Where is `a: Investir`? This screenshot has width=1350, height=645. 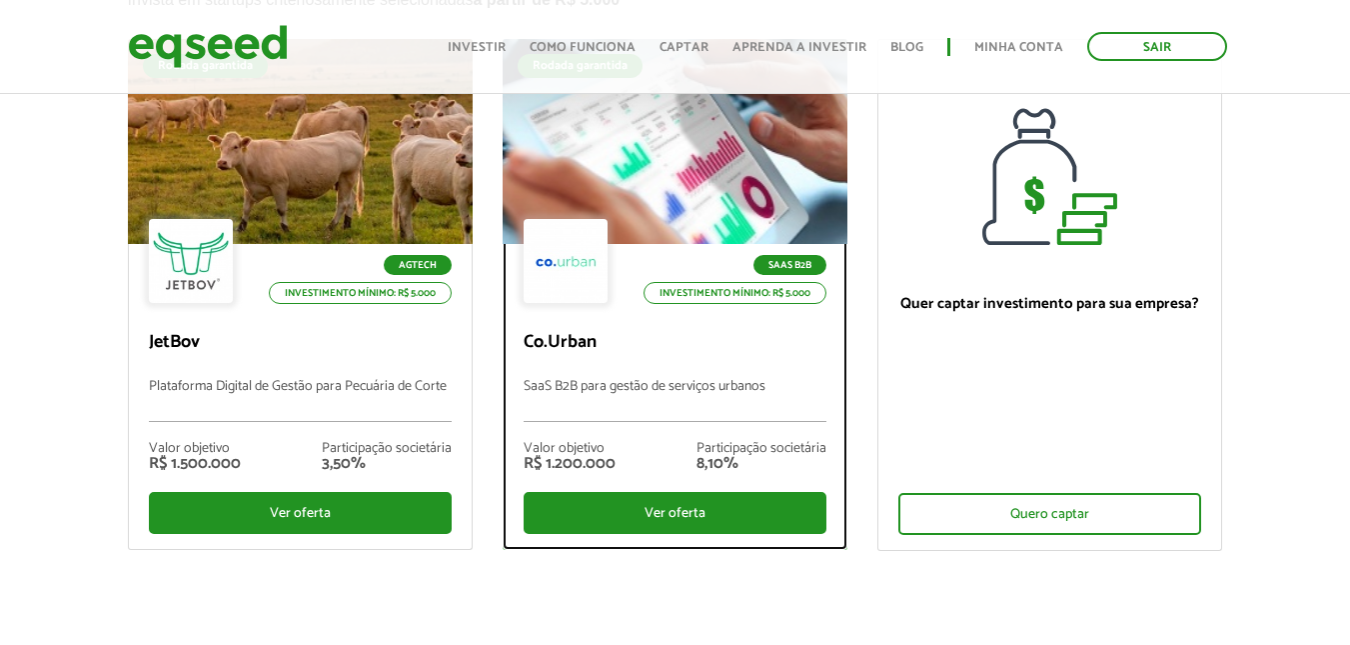
a: Investir is located at coordinates (477, 47).